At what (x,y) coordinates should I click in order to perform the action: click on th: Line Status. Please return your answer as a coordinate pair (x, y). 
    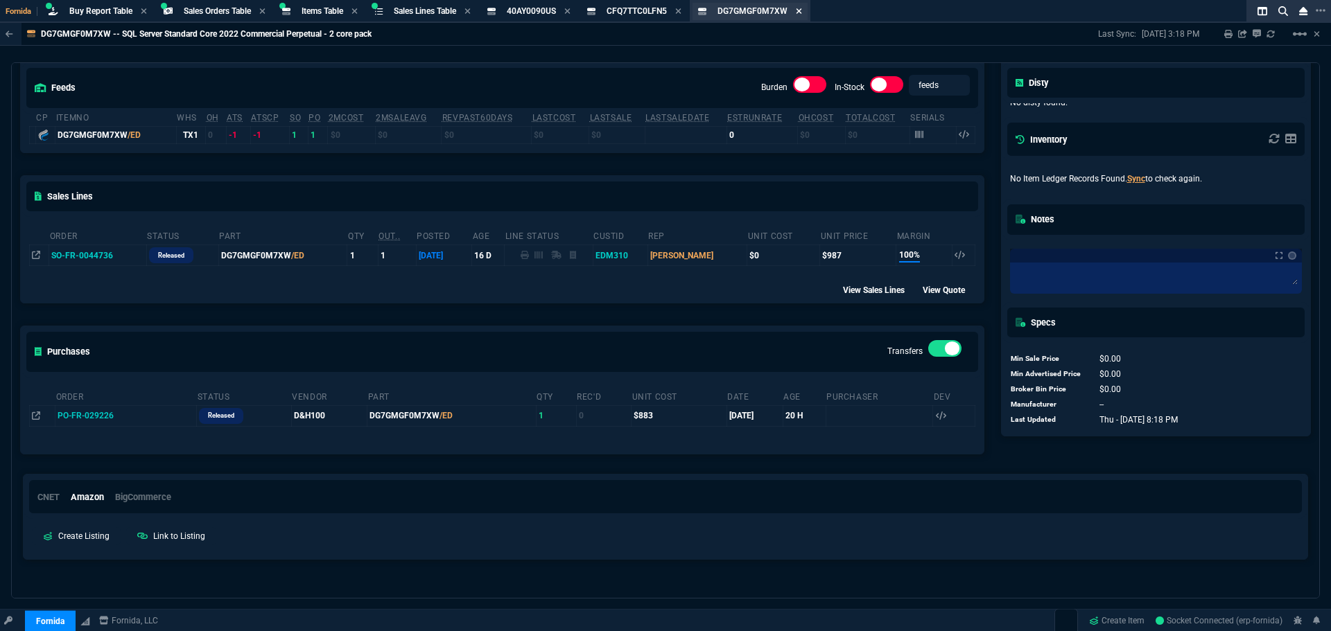
    Looking at the image, I should click on (548, 235).